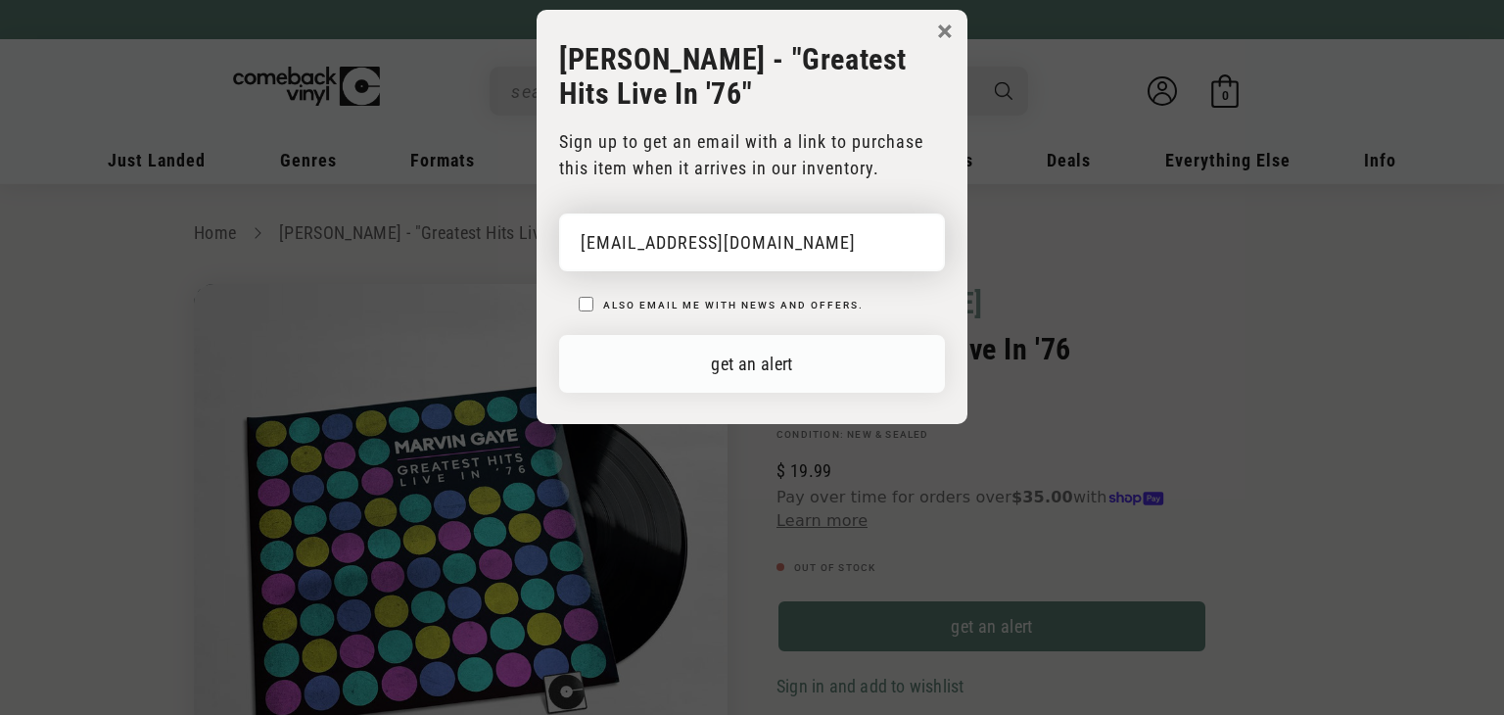 This screenshot has height=715, width=1504. Describe the element at coordinates (752, 363) in the screenshot. I see `button: get an alert` at that location.